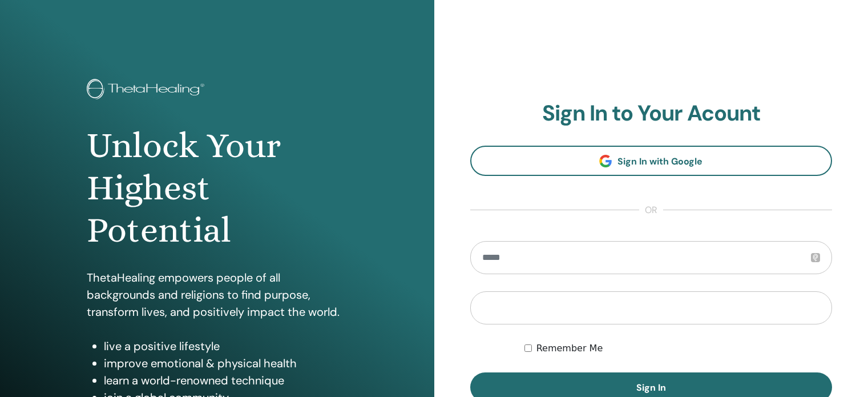  I want to click on h1: Unlock Your Highest Potential, so click(217, 188).